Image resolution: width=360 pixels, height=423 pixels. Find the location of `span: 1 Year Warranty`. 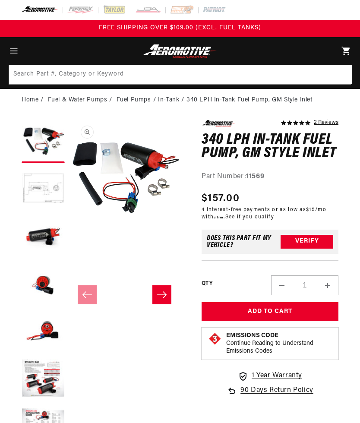

span: 1 Year Warranty is located at coordinates (277, 376).